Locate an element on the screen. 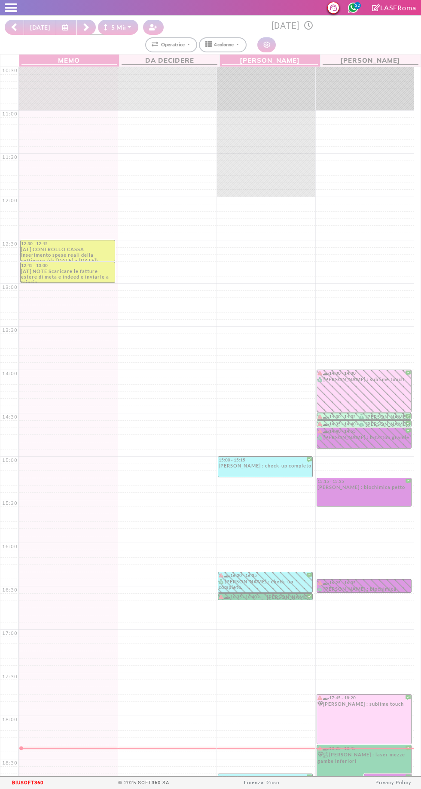 This screenshot has width=421, height=789. span: Da Decidere is located at coordinates (169, 60).